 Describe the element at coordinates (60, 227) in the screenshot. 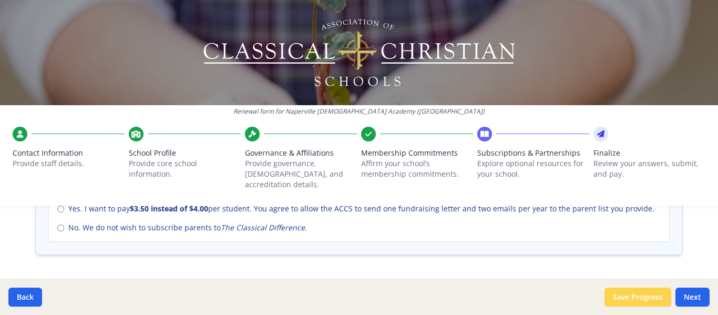

I see `input: No. We do not wish to subscribe parents toThe Classical Difference.` at that location.